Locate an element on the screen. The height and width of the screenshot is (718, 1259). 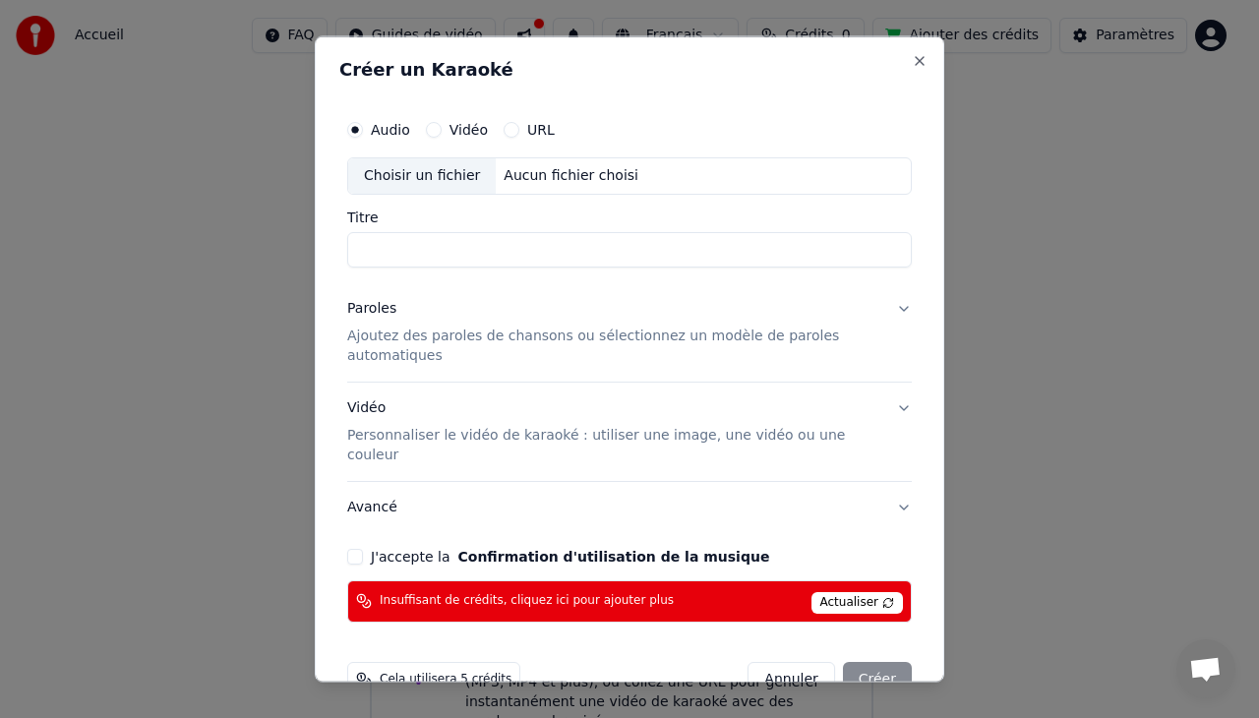
p: Ajoutez des paroles de chansons ou sélectionnez un modèle de paroles automatiques is located at coordinates (614, 345).